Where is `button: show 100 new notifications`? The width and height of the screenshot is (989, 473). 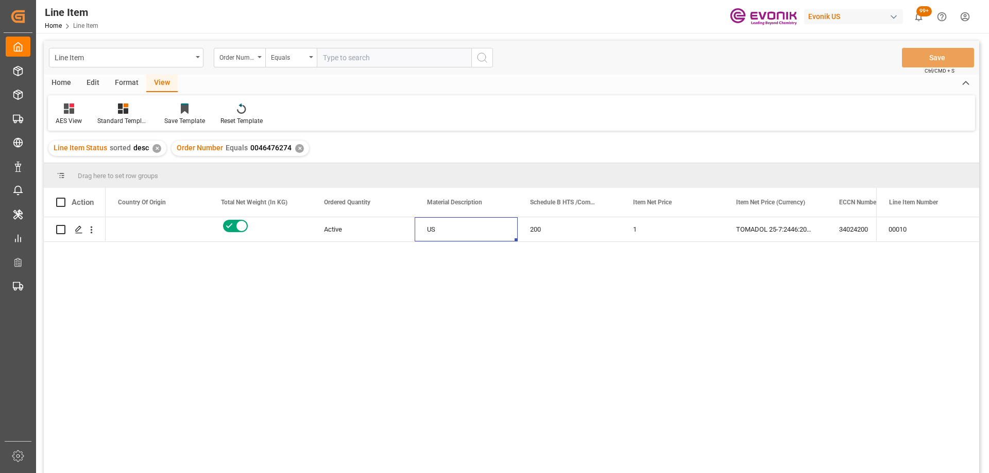 button: show 100 new notifications is located at coordinates (918, 16).